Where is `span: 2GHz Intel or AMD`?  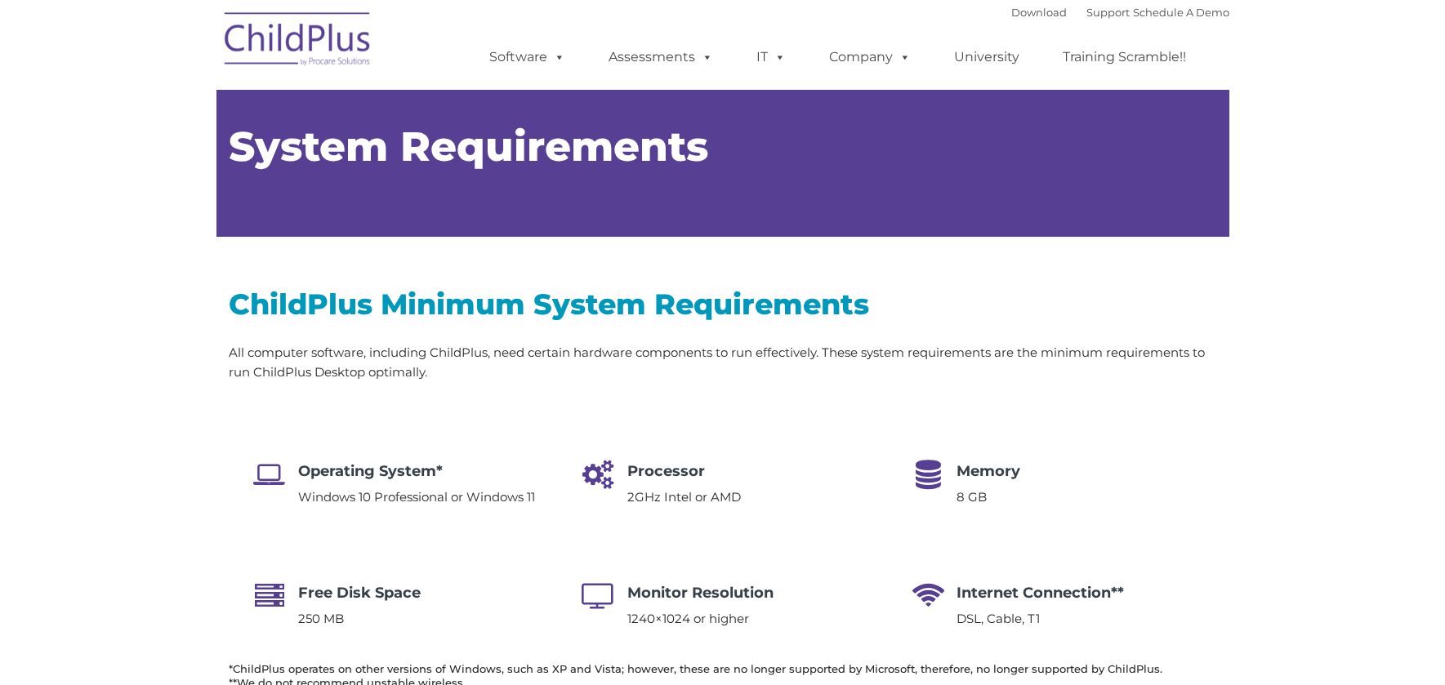
span: 2GHz Intel or AMD is located at coordinates (684, 497).